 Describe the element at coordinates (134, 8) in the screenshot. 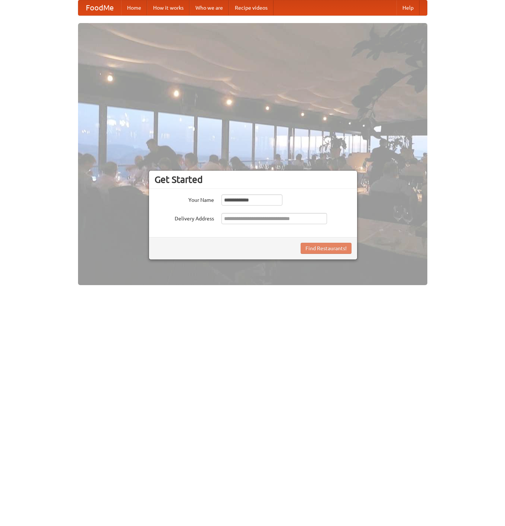

I see `a: Home` at that location.